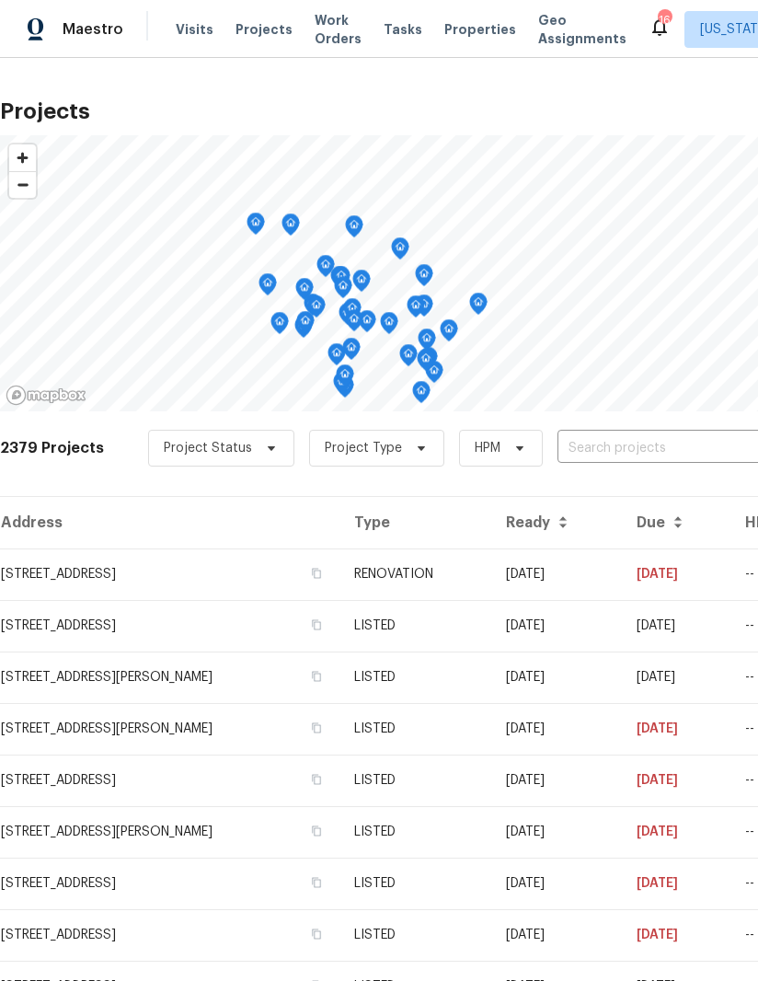  I want to click on span: Maestro, so click(93, 29).